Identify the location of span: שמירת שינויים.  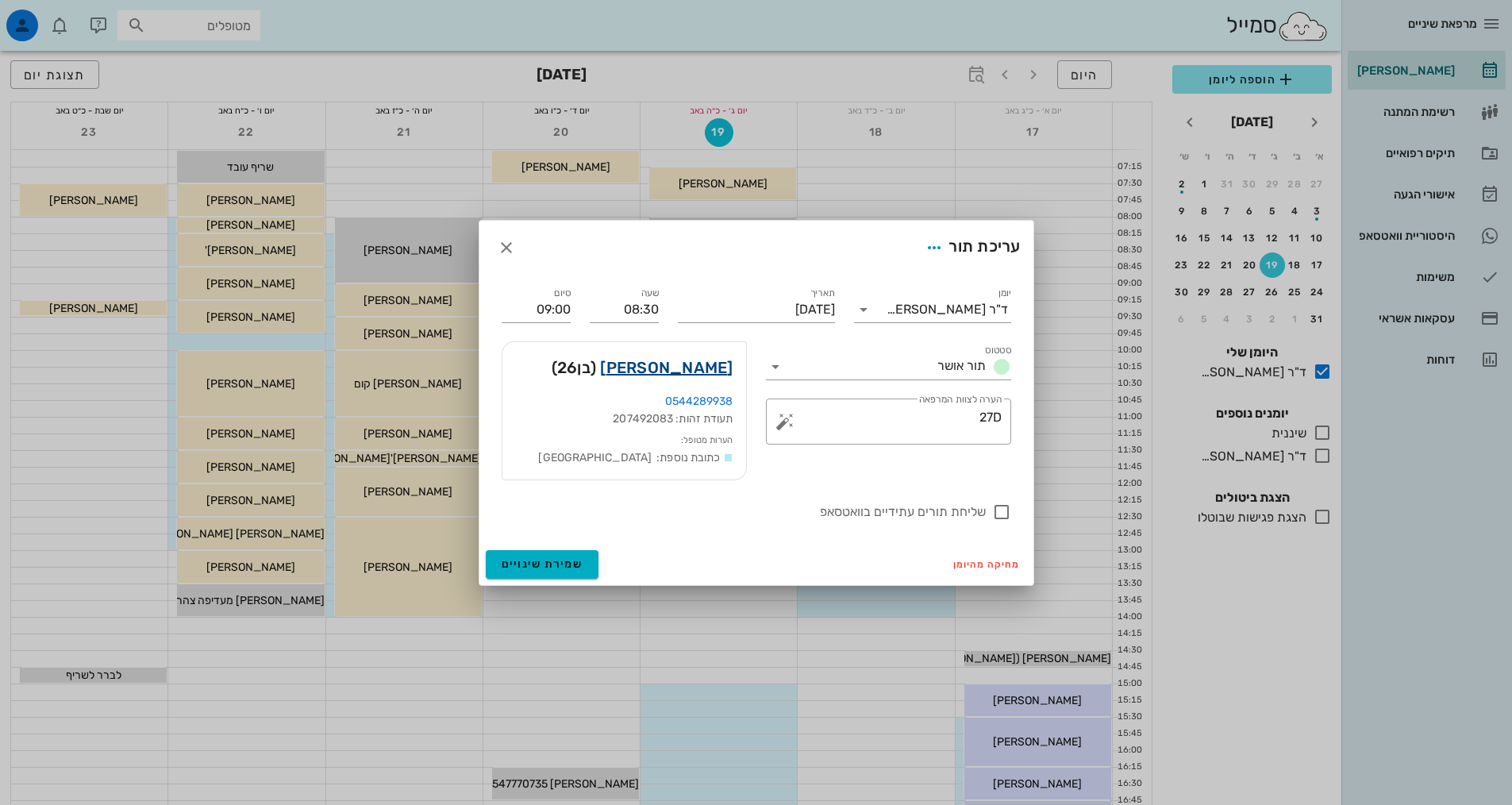
(542, 564).